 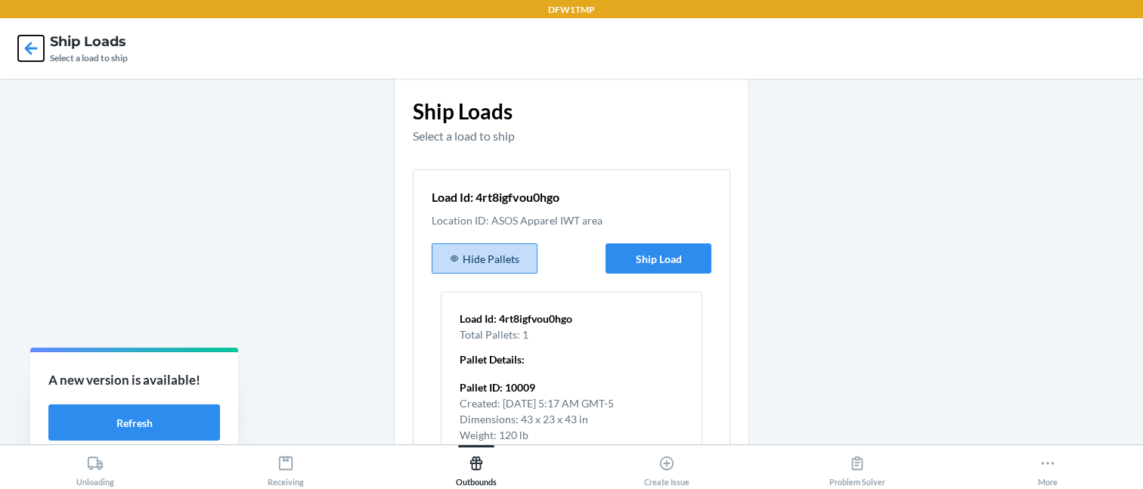 What do you see at coordinates (572, 359) in the screenshot?
I see `p: Pallet Details :` at bounding box center [572, 359].